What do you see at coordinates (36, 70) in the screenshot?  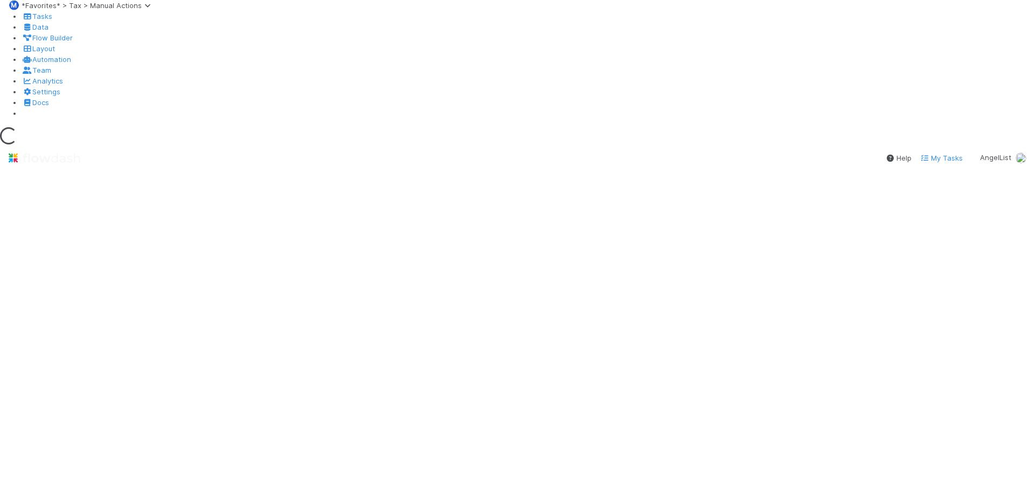 I see `a: Team` at bounding box center [36, 70].